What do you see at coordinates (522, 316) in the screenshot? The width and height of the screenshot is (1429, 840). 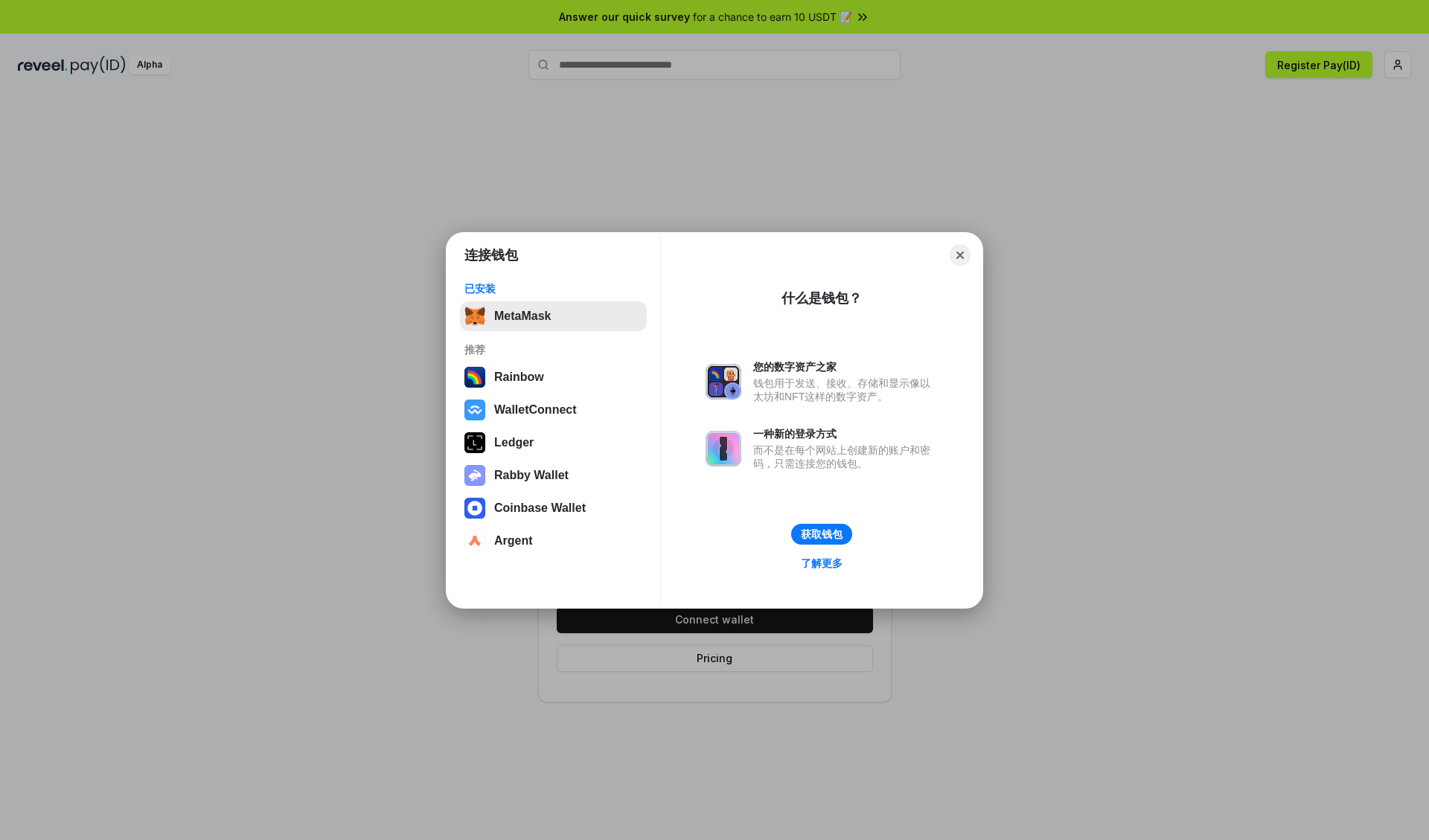 I see `div: MetaMask` at bounding box center [522, 316].